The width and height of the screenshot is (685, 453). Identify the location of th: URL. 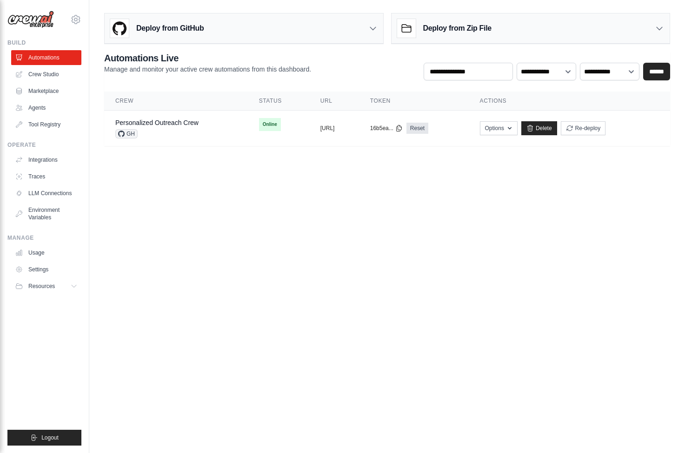
(334, 101).